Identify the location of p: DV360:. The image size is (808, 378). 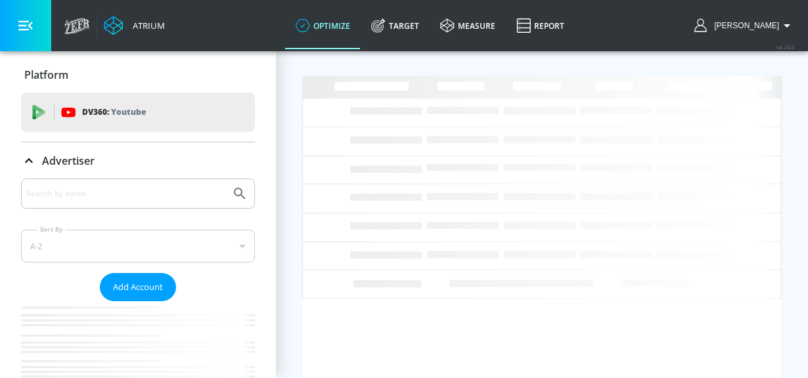
(114, 112).